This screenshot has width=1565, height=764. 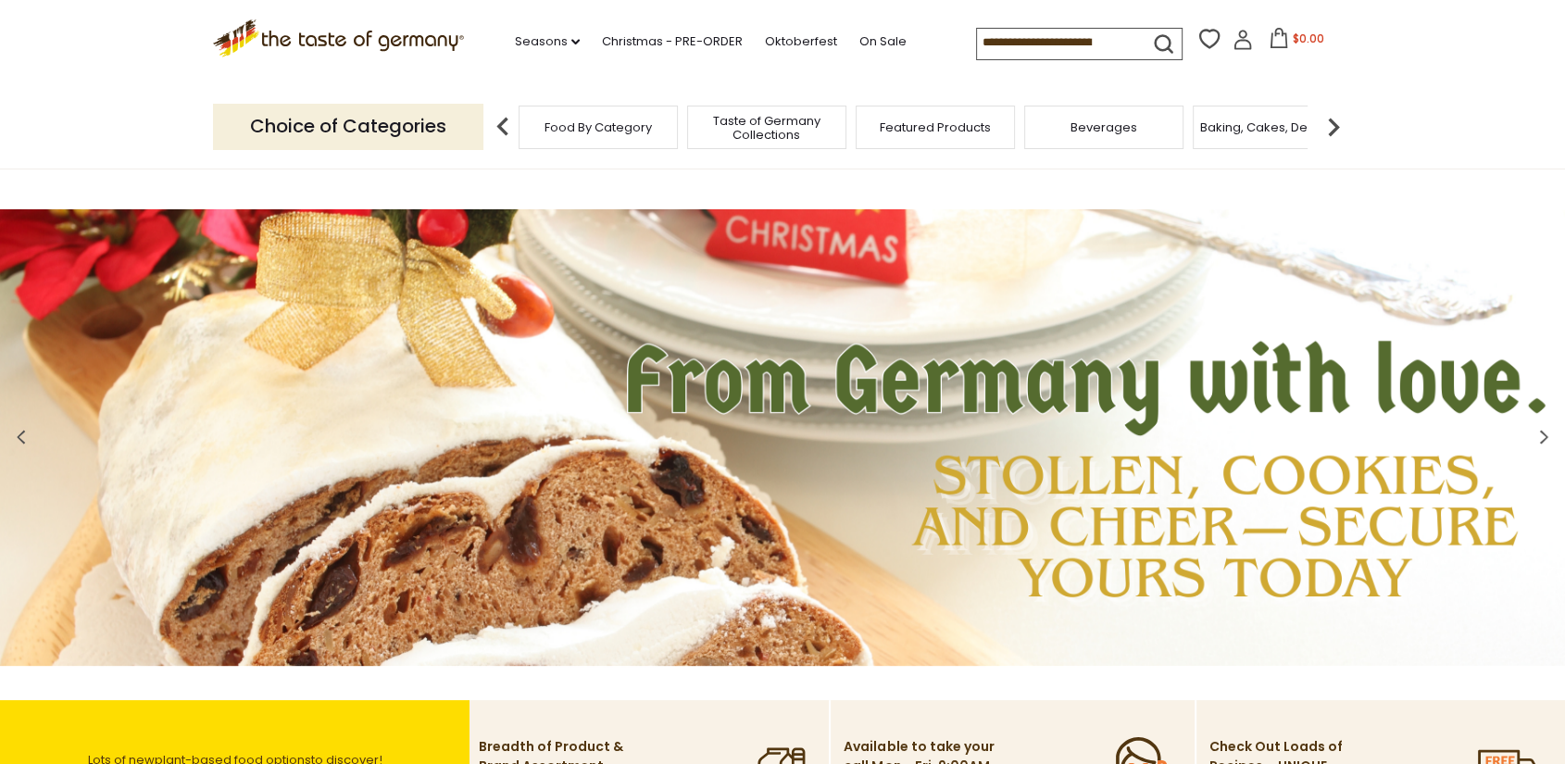 I want to click on span: Taste of Germany Collections, so click(x=767, y=128).